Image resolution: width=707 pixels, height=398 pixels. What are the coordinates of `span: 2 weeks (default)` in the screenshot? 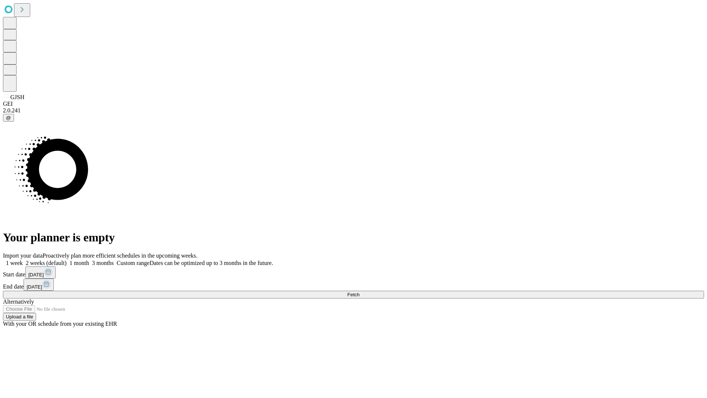 It's located at (46, 263).